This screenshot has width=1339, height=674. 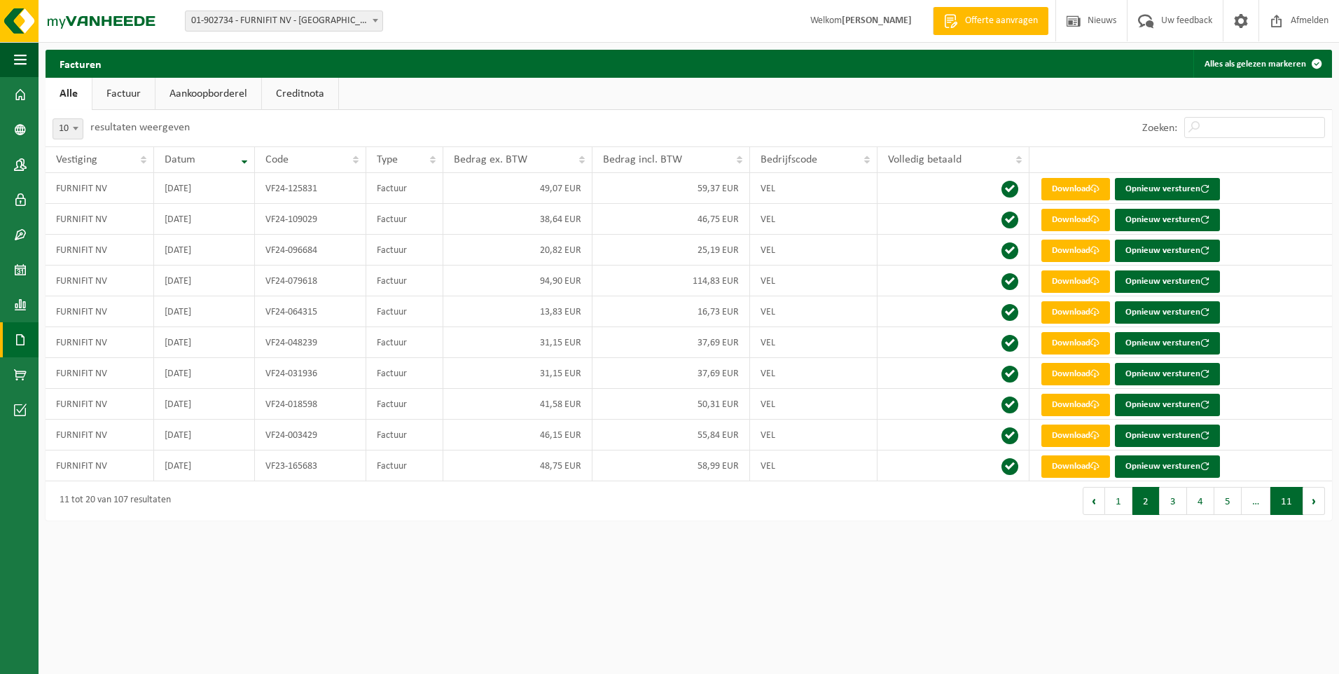 I want to click on button: 5, so click(x=1228, y=501).